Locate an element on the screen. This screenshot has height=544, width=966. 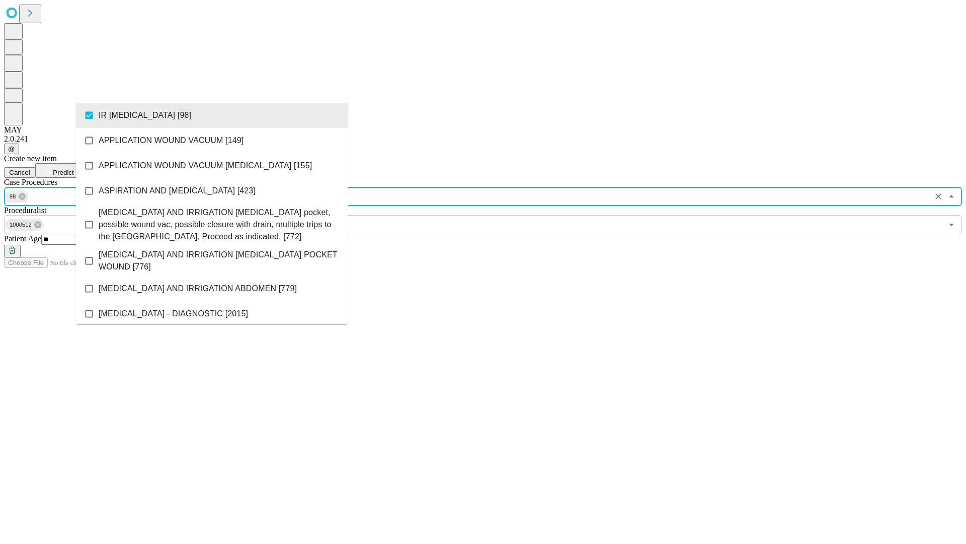
div: MAY is located at coordinates (483, 130).